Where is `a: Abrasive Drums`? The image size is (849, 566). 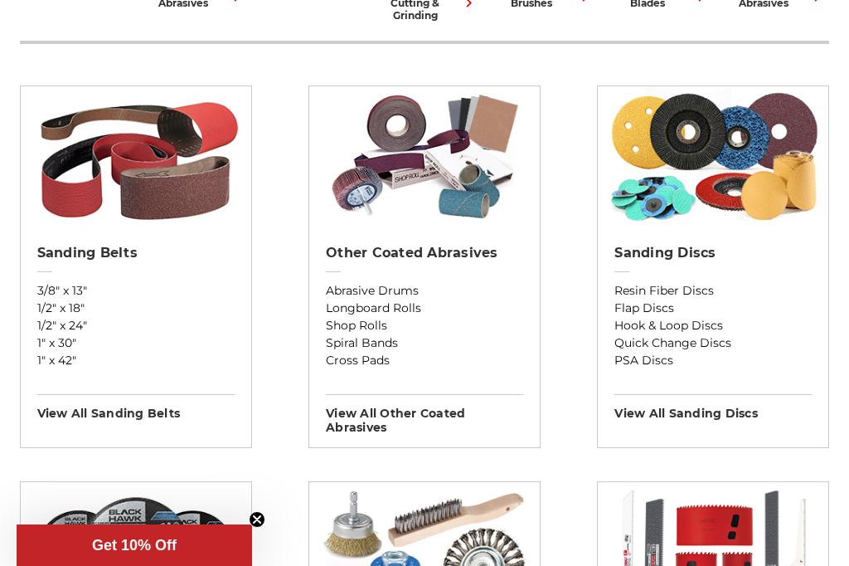 a: Abrasive Drums is located at coordinates (425, 290).